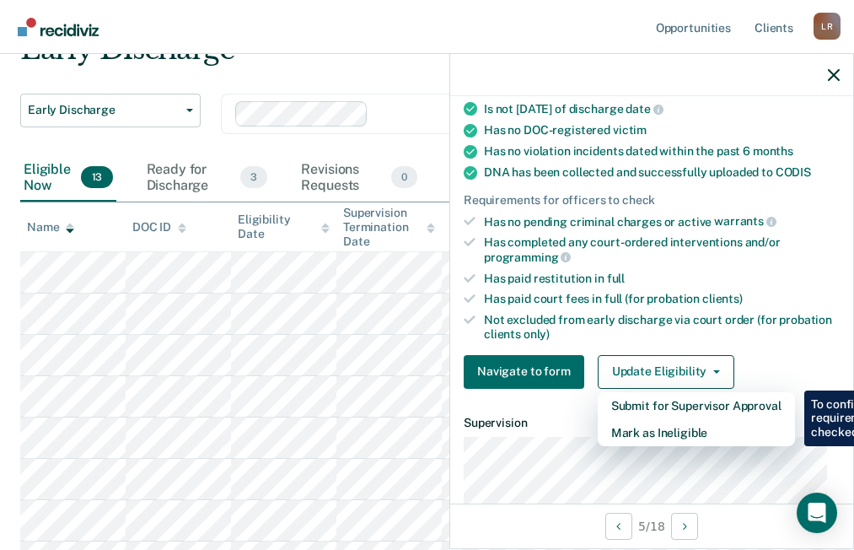 This screenshot has width=854, height=550. Describe the element at coordinates (358, 178) in the screenshot. I see `div: Revisions Requests` at that location.